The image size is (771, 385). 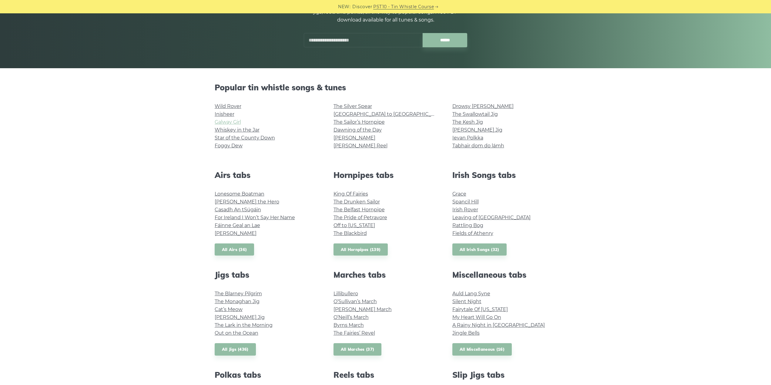 I want to click on a: Jingle Bells, so click(x=466, y=333).